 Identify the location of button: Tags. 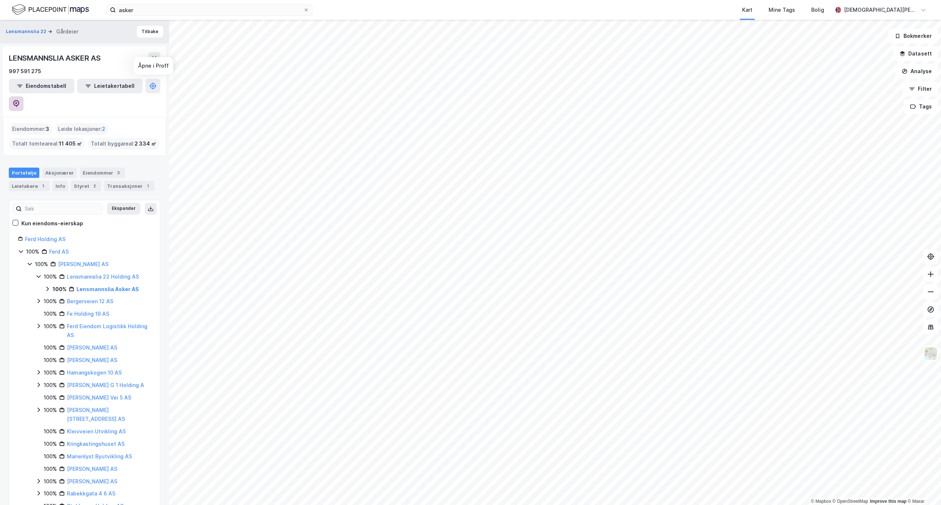
(921, 107).